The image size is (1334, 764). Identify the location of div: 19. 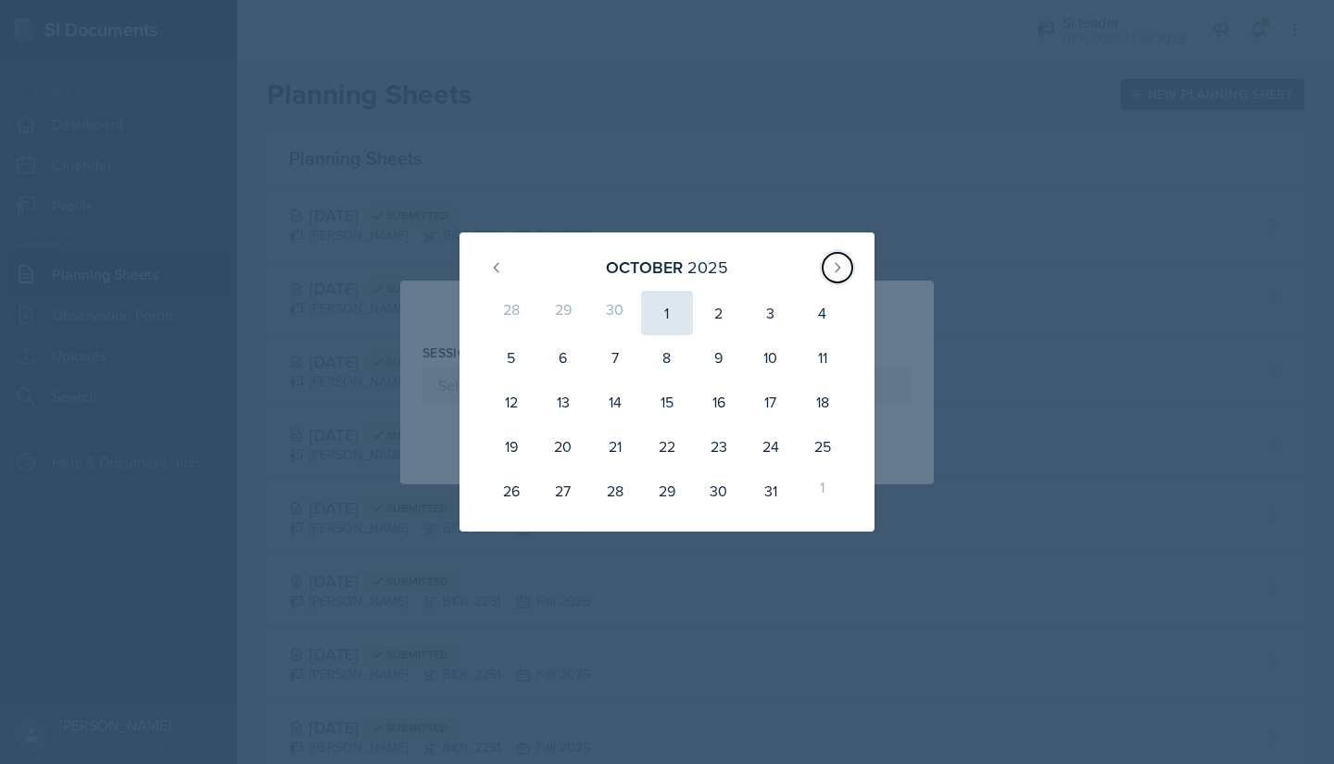
(512, 447).